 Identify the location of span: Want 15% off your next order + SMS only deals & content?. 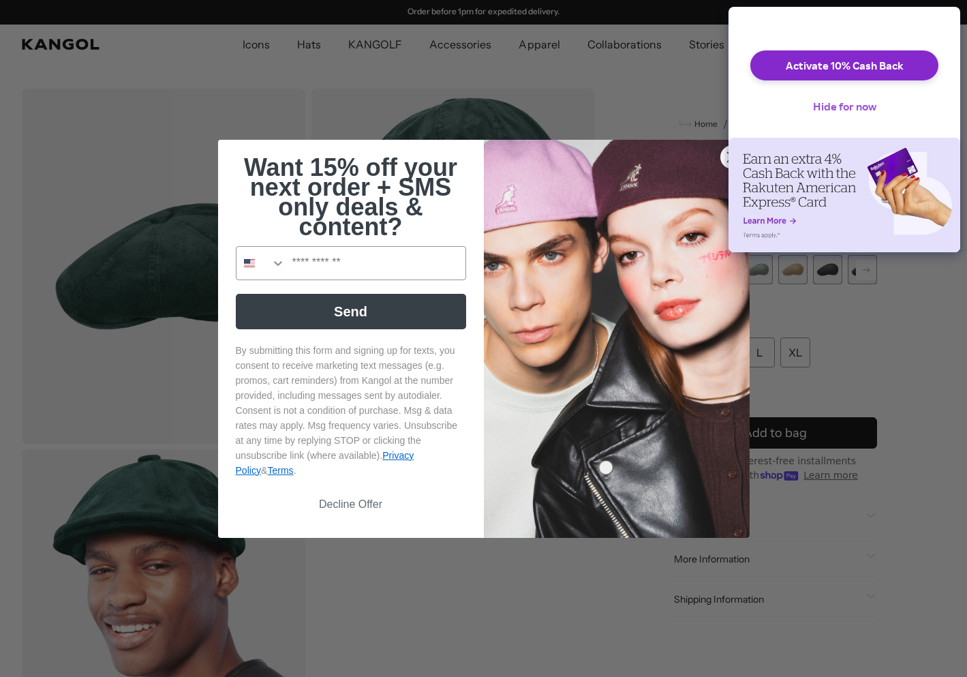
(350, 197).